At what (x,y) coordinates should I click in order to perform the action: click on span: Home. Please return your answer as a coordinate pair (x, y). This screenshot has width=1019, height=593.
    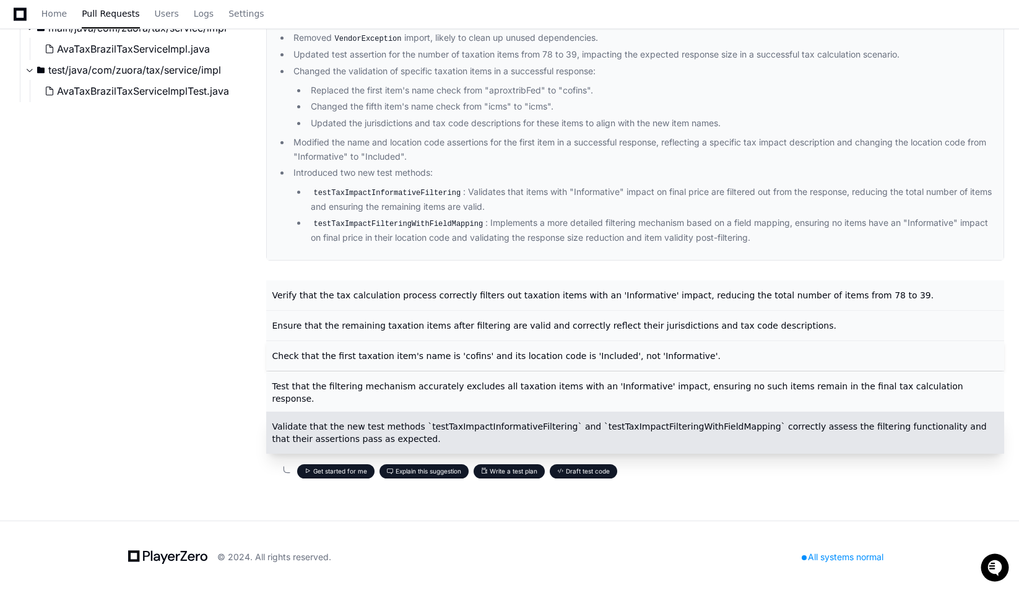
    Looking at the image, I should click on (54, 14).